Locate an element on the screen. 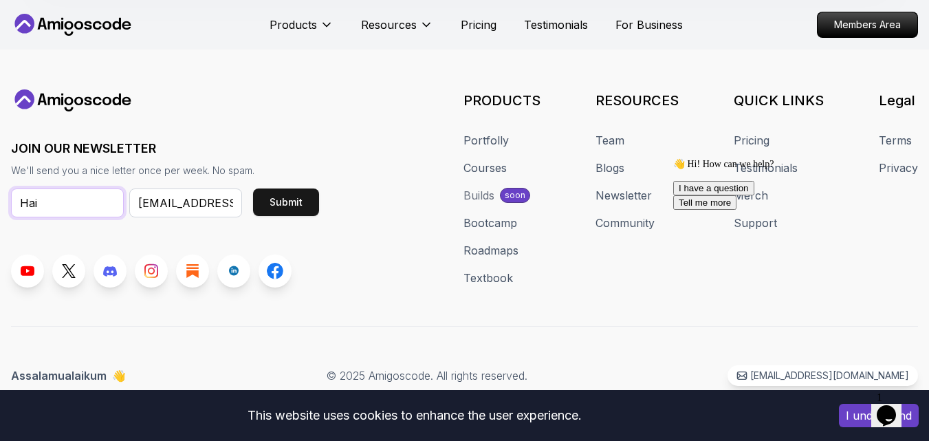 The width and height of the screenshot is (929, 441). a: Twitter link is located at coordinates (69, 271).